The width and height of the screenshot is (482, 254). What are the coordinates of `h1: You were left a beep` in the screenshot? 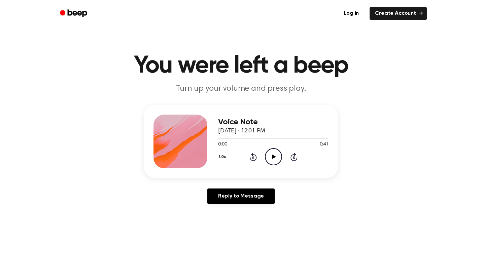 It's located at (241, 66).